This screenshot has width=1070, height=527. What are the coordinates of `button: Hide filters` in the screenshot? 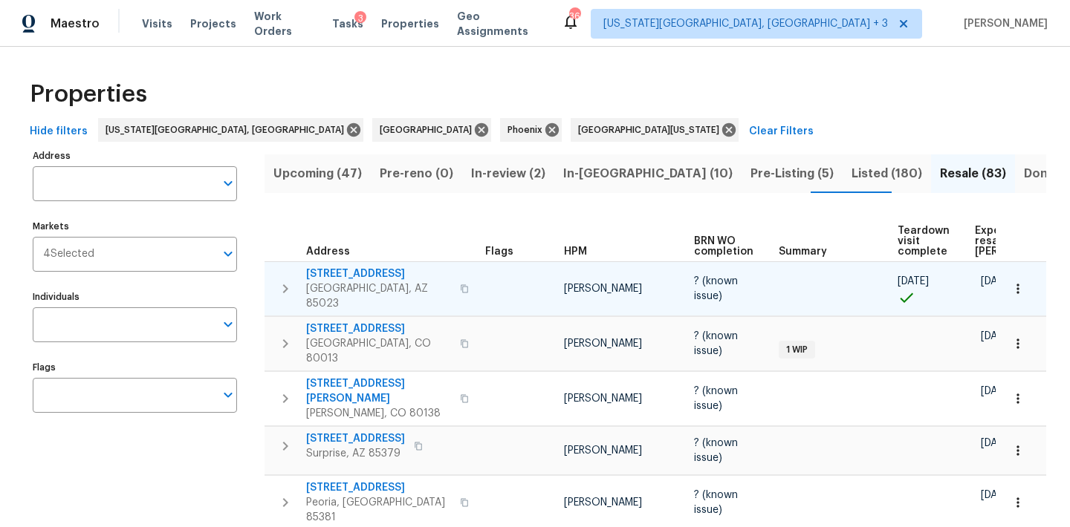 It's located at (59, 131).